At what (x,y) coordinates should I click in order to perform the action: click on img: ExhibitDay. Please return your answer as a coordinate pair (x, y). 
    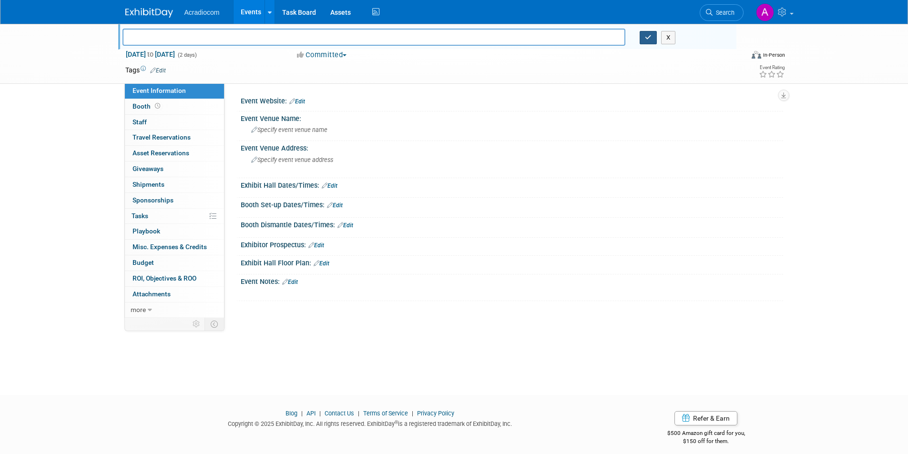
    Looking at the image, I should click on (149, 13).